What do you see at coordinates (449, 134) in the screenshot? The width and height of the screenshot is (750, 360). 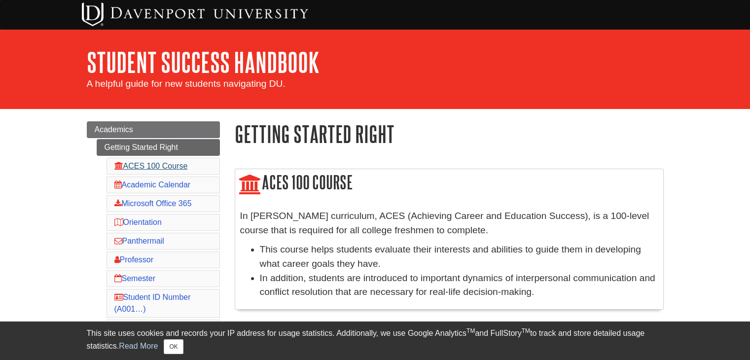 I see `h1: Getting Started Right` at bounding box center [449, 134].